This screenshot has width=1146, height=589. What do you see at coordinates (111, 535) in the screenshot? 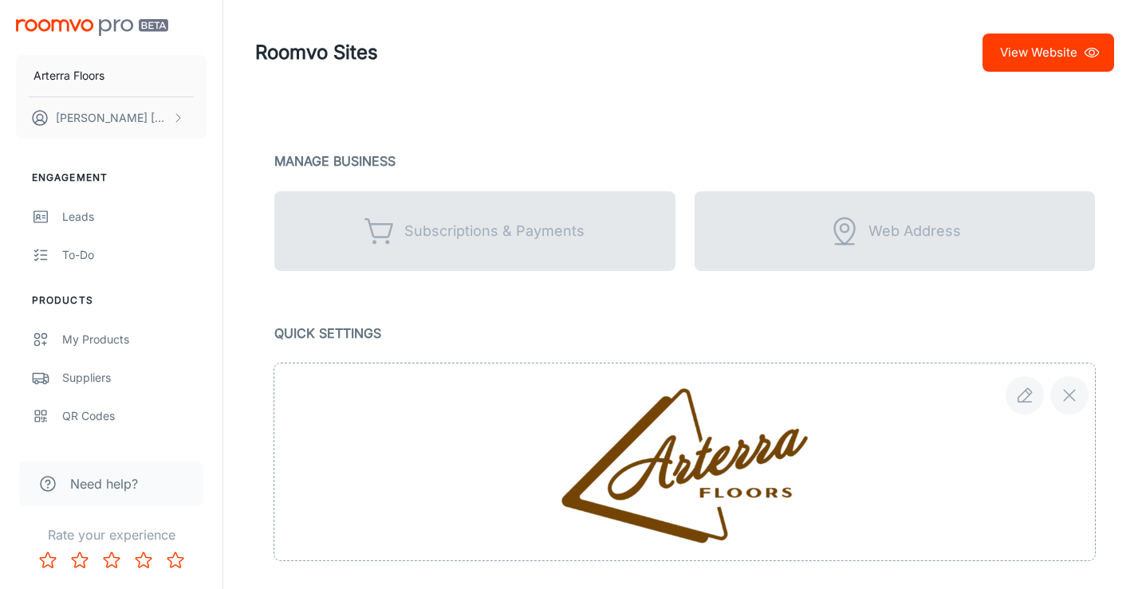
I see `p: Rate your experience` at bounding box center [111, 535].